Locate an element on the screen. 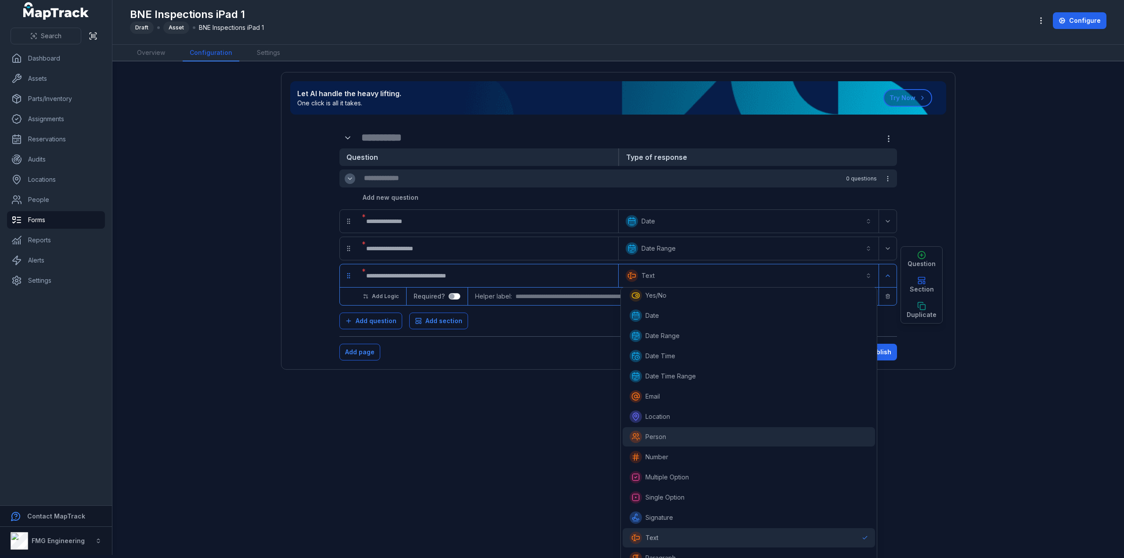  span: Date Range is located at coordinates (662, 336).